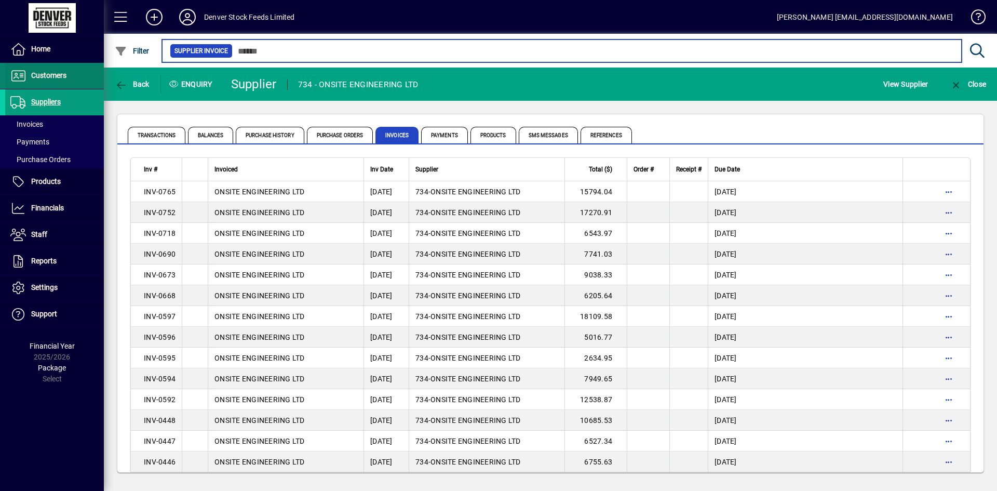 The image size is (997, 491). Describe the element at coordinates (159, 233) in the screenshot. I see `span: INV-0718` at that location.